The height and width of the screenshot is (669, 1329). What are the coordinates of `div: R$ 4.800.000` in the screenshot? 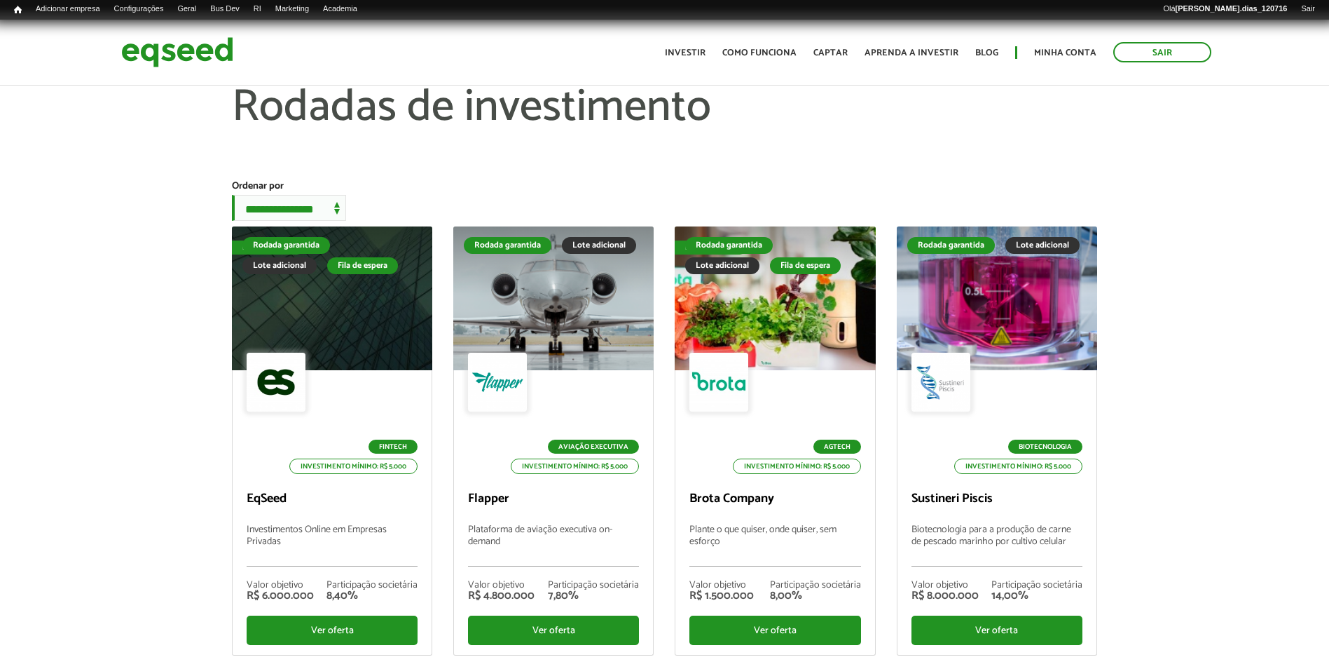 It's located at (501, 596).